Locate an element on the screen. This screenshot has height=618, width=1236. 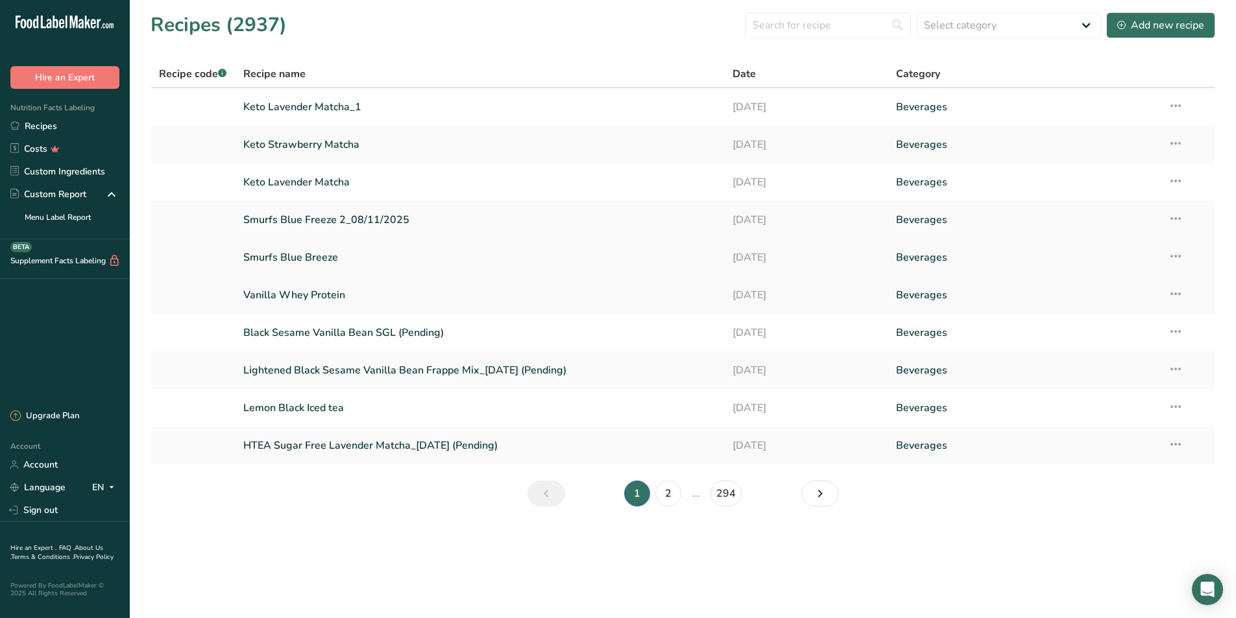
button: Hire an Expert is located at coordinates (65, 77).